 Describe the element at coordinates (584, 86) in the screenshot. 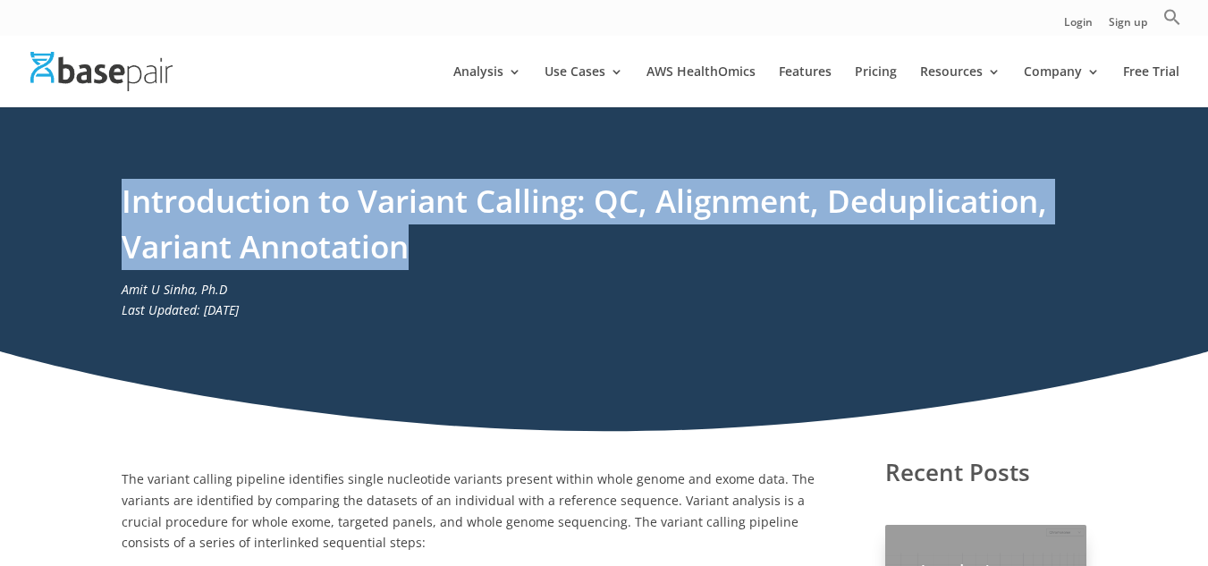

I see `a: Use Cases` at that location.